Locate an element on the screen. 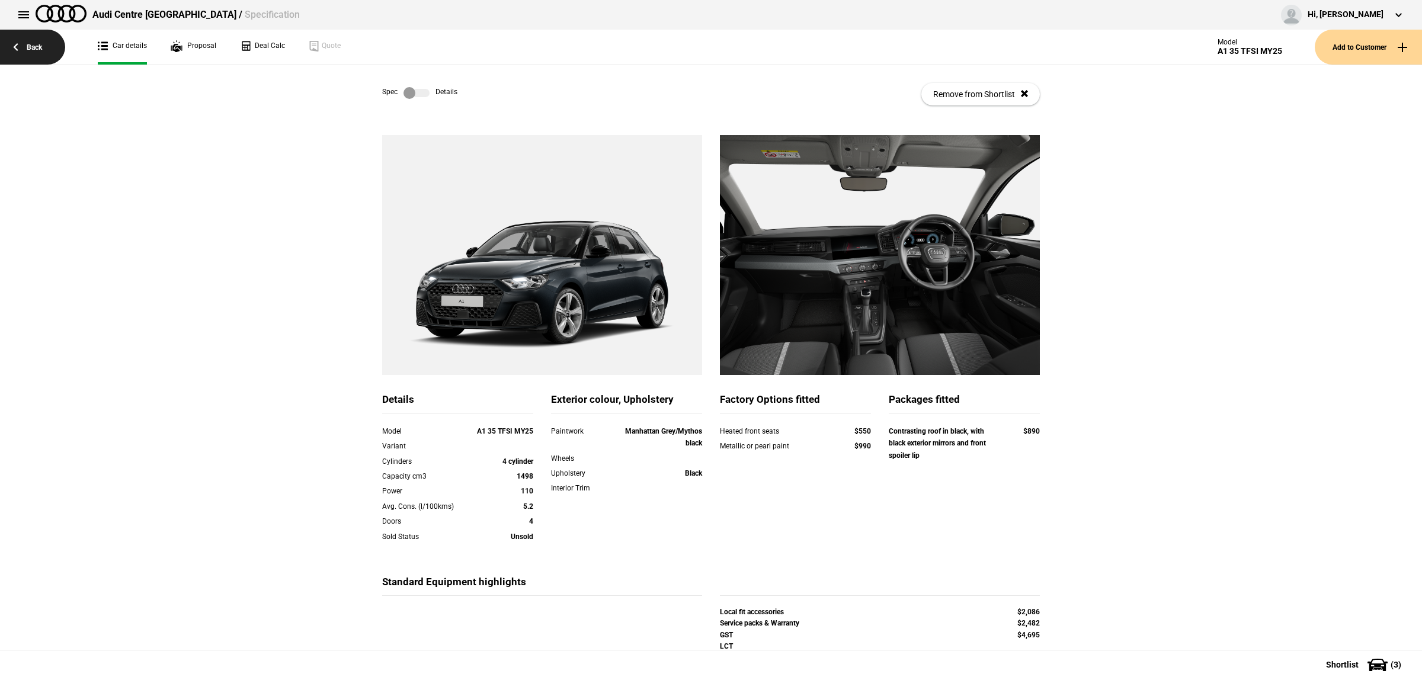 This screenshot has height=680, width=1422. img: audi.png is located at coordinates (61, 14).